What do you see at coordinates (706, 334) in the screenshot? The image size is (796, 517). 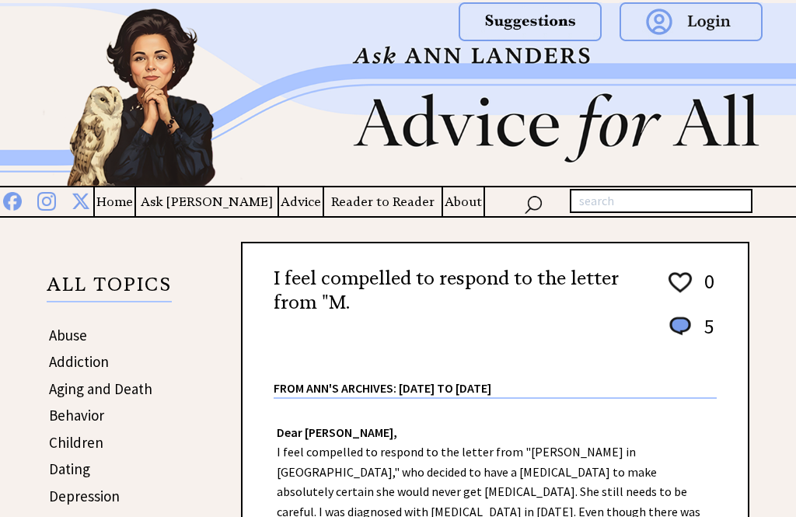 I see `td: 5` at bounding box center [706, 334].